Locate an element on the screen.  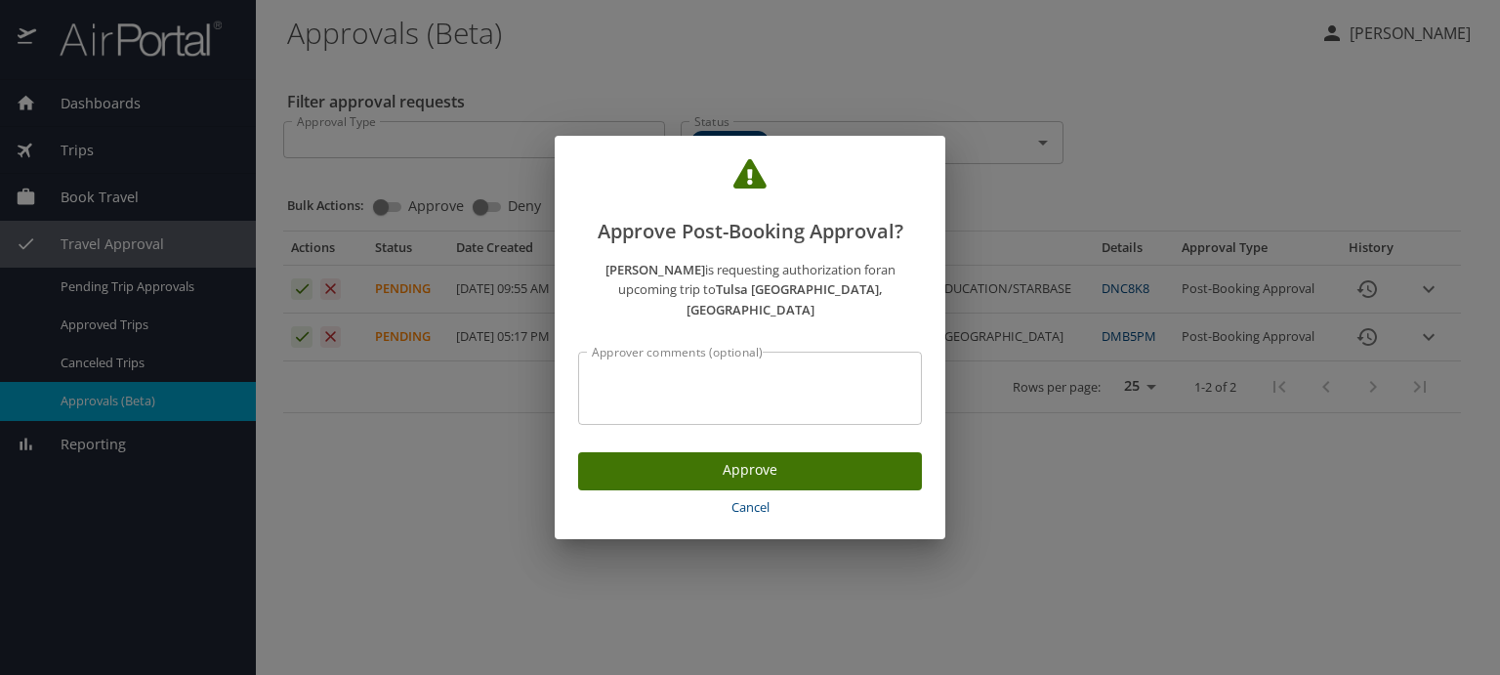
span: Cancel is located at coordinates (750, 507).